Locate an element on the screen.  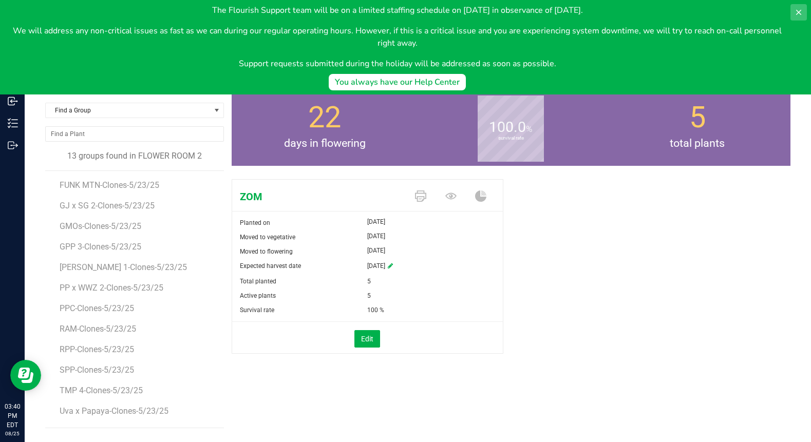
span: FUNK MTN-Clones-5/23/25 is located at coordinates (109, 185).